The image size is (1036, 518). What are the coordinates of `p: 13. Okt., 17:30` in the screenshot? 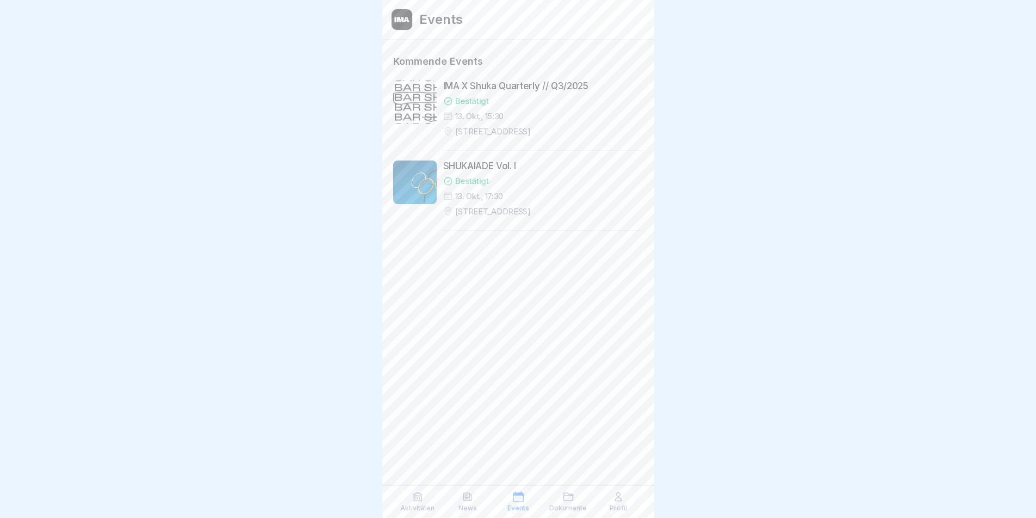 It's located at (479, 196).